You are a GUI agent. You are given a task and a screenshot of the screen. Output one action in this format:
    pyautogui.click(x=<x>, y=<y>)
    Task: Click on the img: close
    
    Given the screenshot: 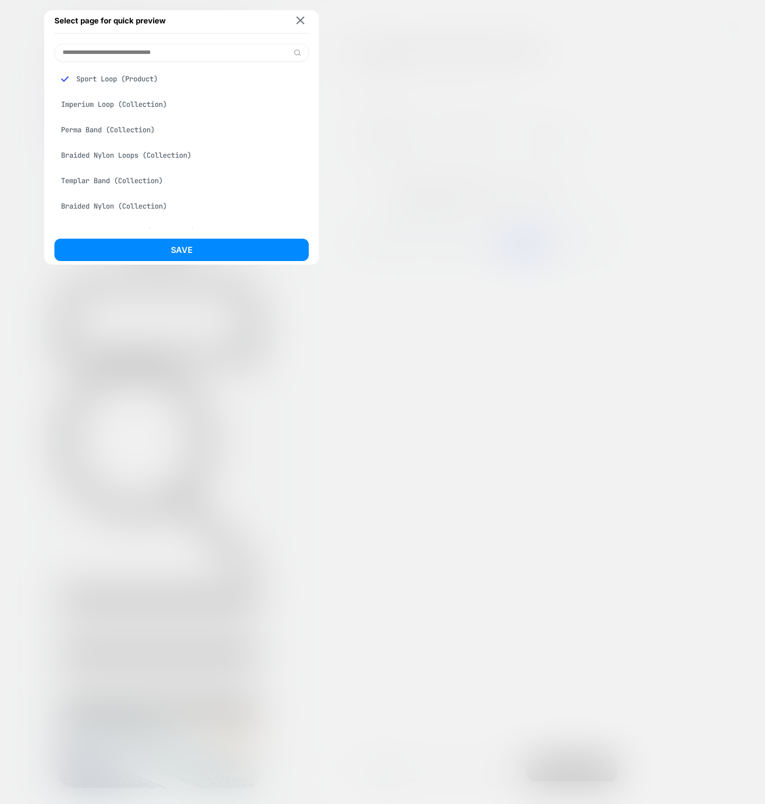 What is the action you would take?
    pyautogui.click(x=301, y=20)
    